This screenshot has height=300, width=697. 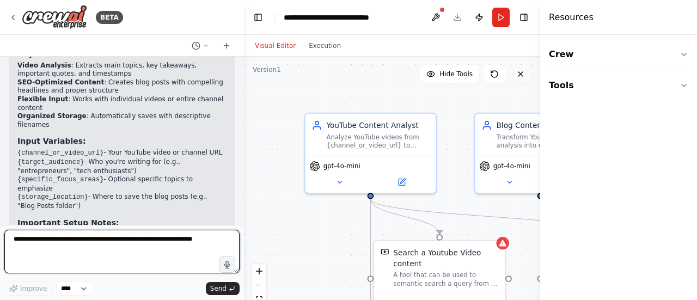 What do you see at coordinates (619, 86) in the screenshot?
I see `button: Tools` at bounding box center [619, 86].